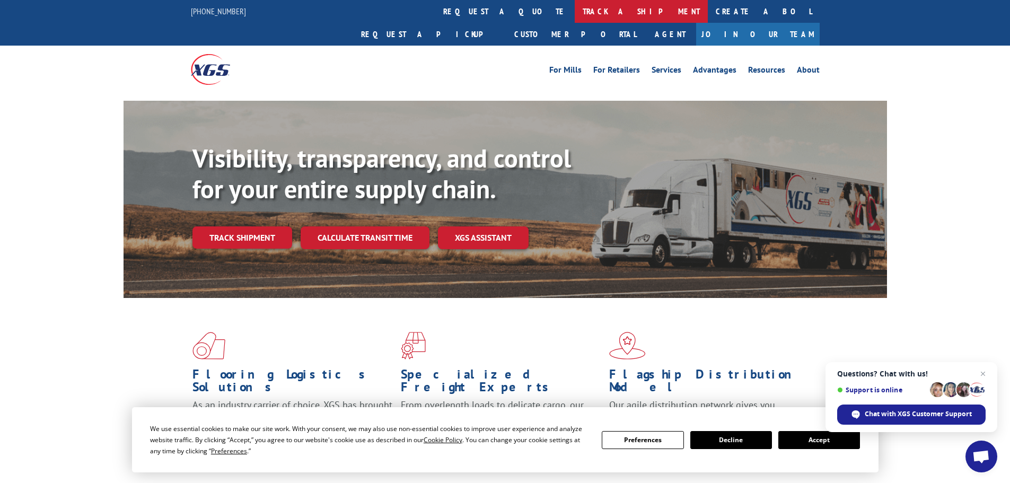 This screenshot has width=1010, height=483. I want to click on a: Customer Portal, so click(575, 34).